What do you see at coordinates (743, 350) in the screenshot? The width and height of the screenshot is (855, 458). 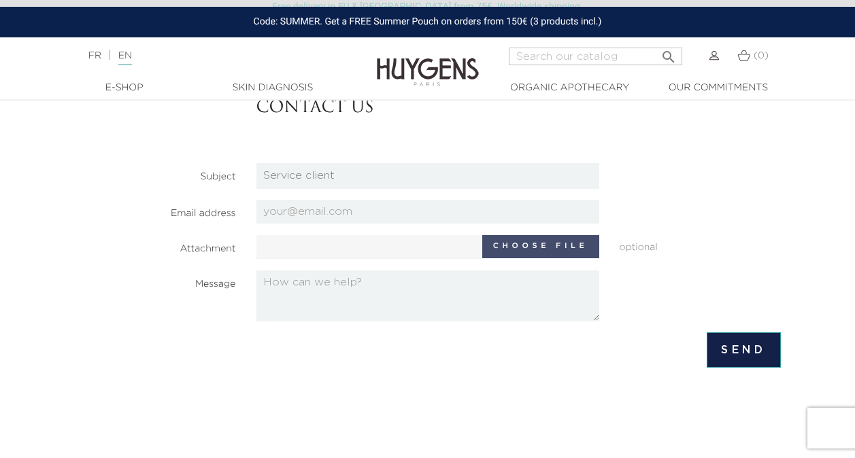 I see `input: Send` at bounding box center [743, 350].